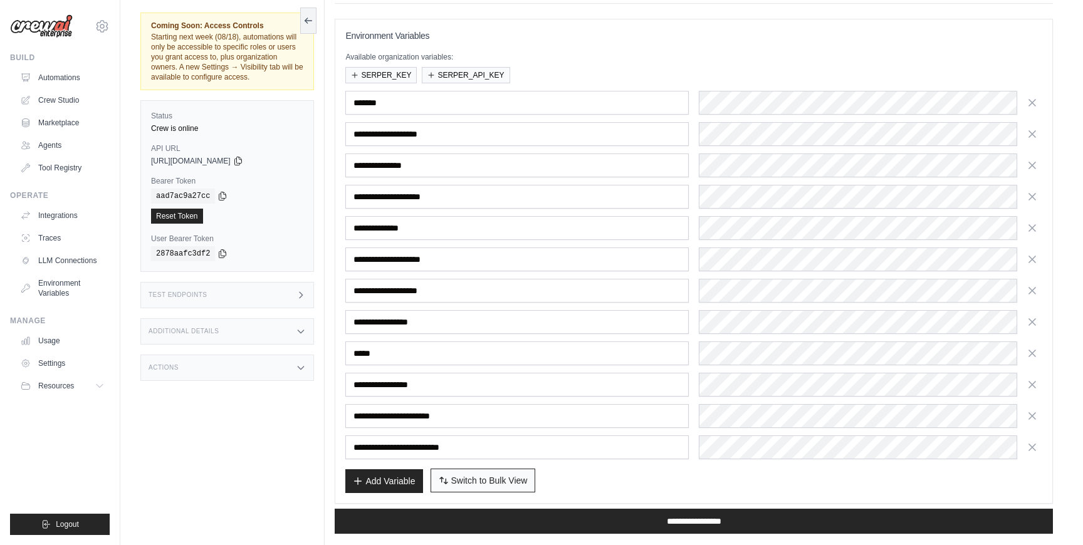  What do you see at coordinates (227, 239) in the screenshot?
I see `label: User Bearer Token` at bounding box center [227, 239].